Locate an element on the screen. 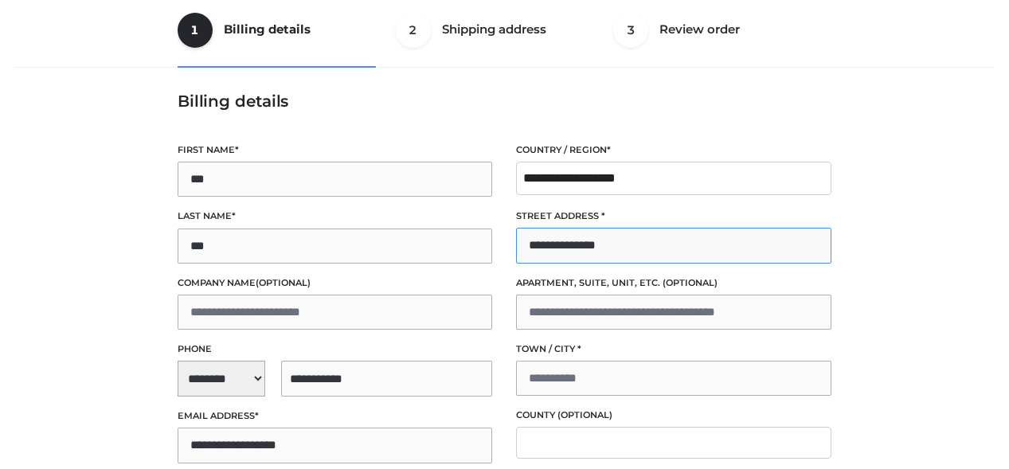 The height and width of the screenshot is (469, 1009). label: First name is located at coordinates (335, 150).